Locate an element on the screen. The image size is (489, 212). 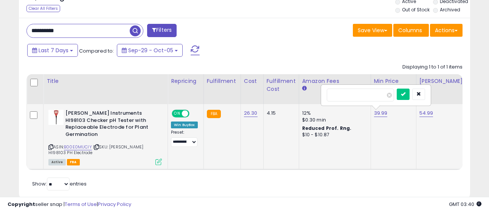
div: Preset: is located at coordinates (184, 138).